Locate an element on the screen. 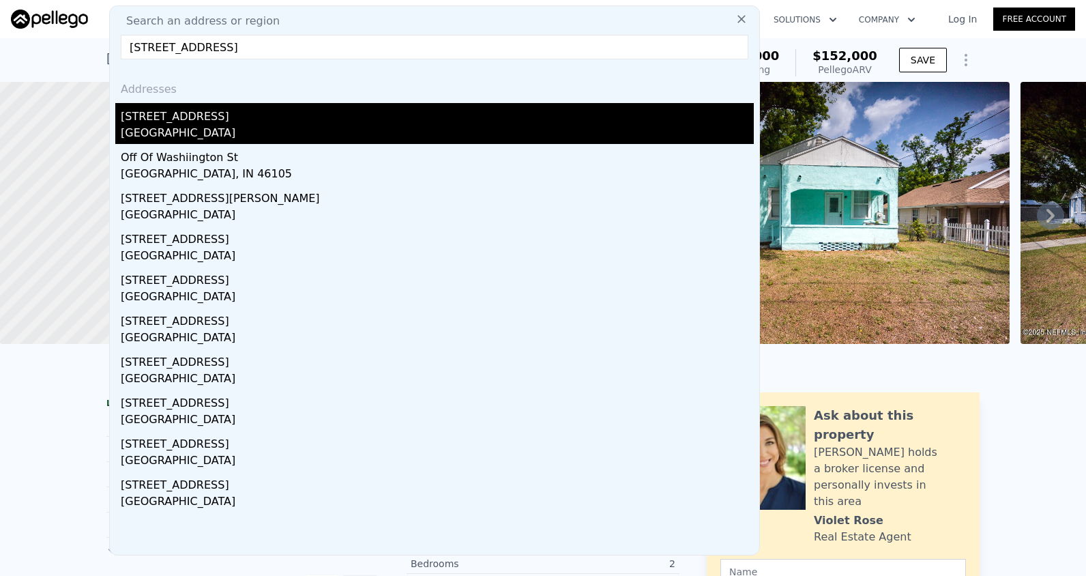 The height and width of the screenshot is (576, 1086). button: Show Options is located at coordinates (966, 60).